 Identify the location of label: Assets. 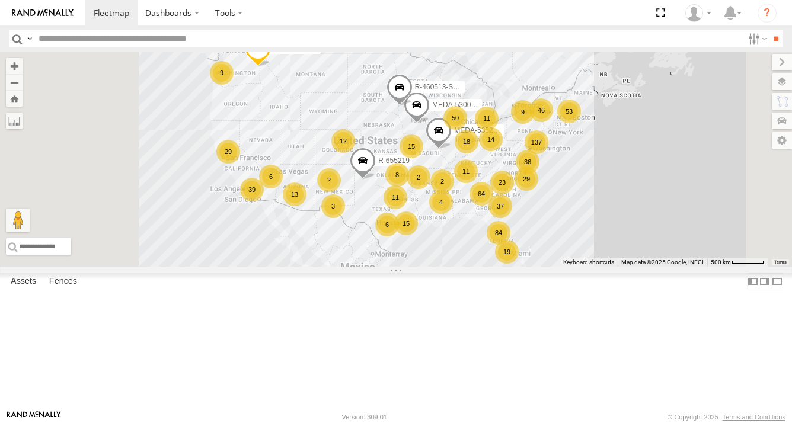
(23, 281).